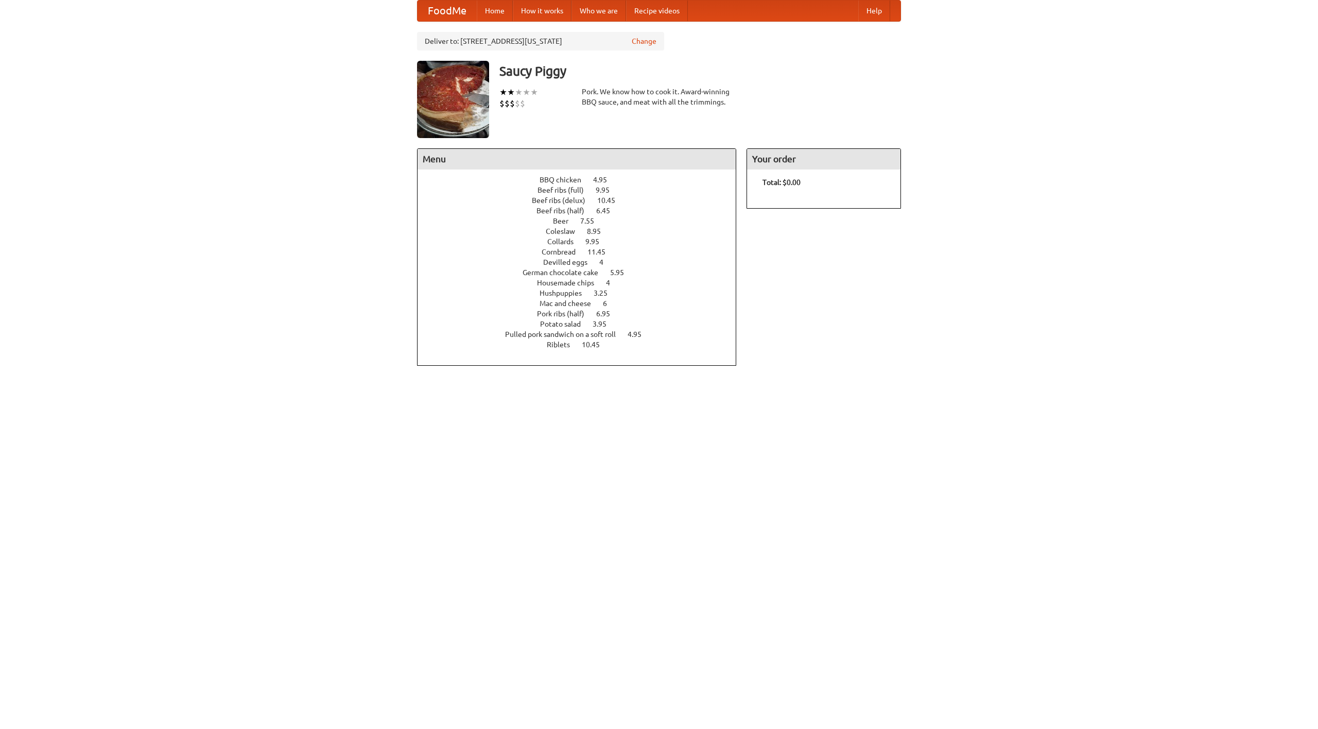 This screenshot has width=1318, height=729. What do you see at coordinates (700, 71) in the screenshot?
I see `h3: Saucy Piggy` at bounding box center [700, 71].